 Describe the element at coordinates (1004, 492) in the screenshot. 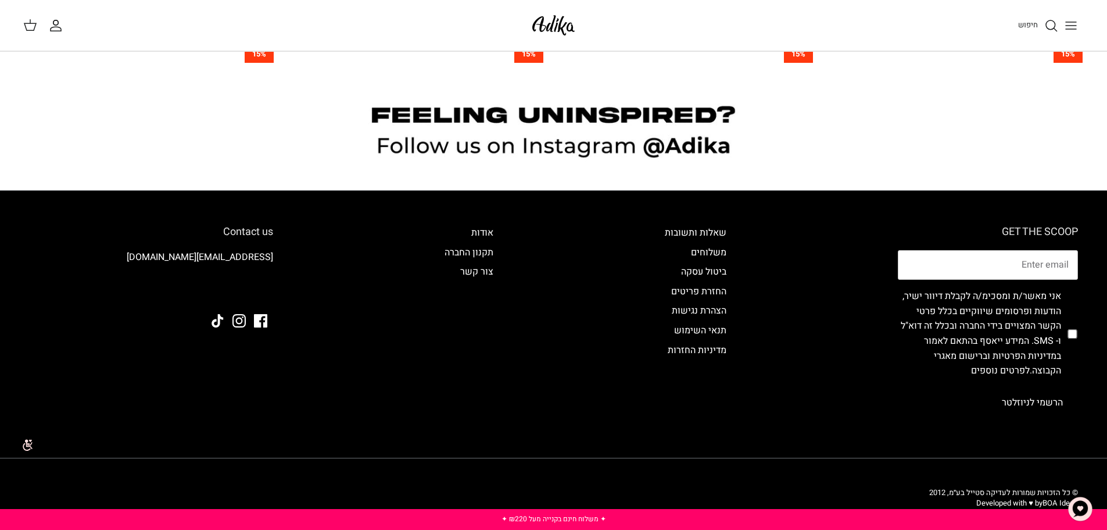

I see `span: © כל הזכויות שמורות לעדיקה סטייל בע״מ, 2012` at that location.